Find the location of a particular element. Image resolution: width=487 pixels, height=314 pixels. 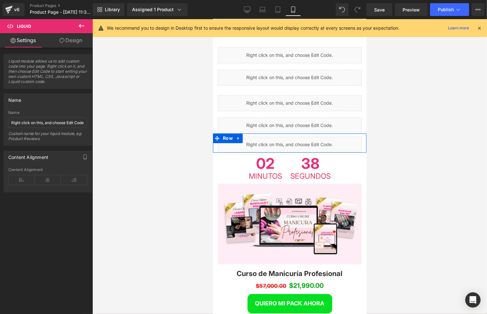

a: Desktop is located at coordinates (247, 10).